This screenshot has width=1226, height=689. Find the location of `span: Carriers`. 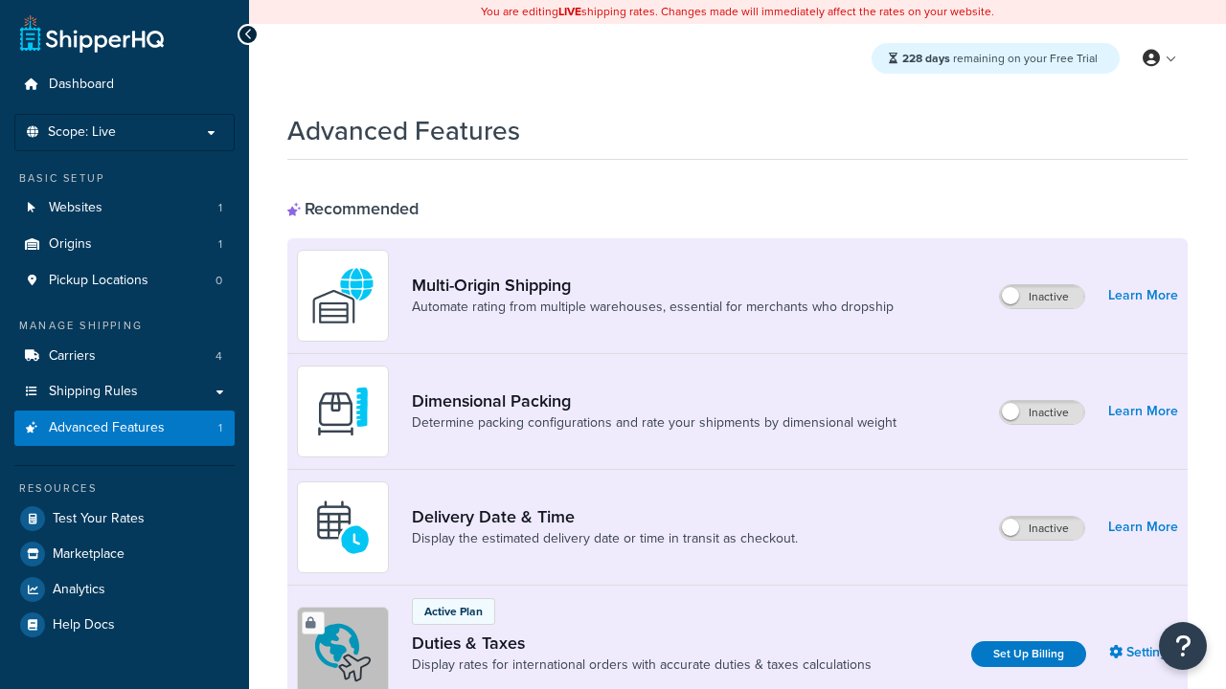

span: Carriers is located at coordinates (72, 356).